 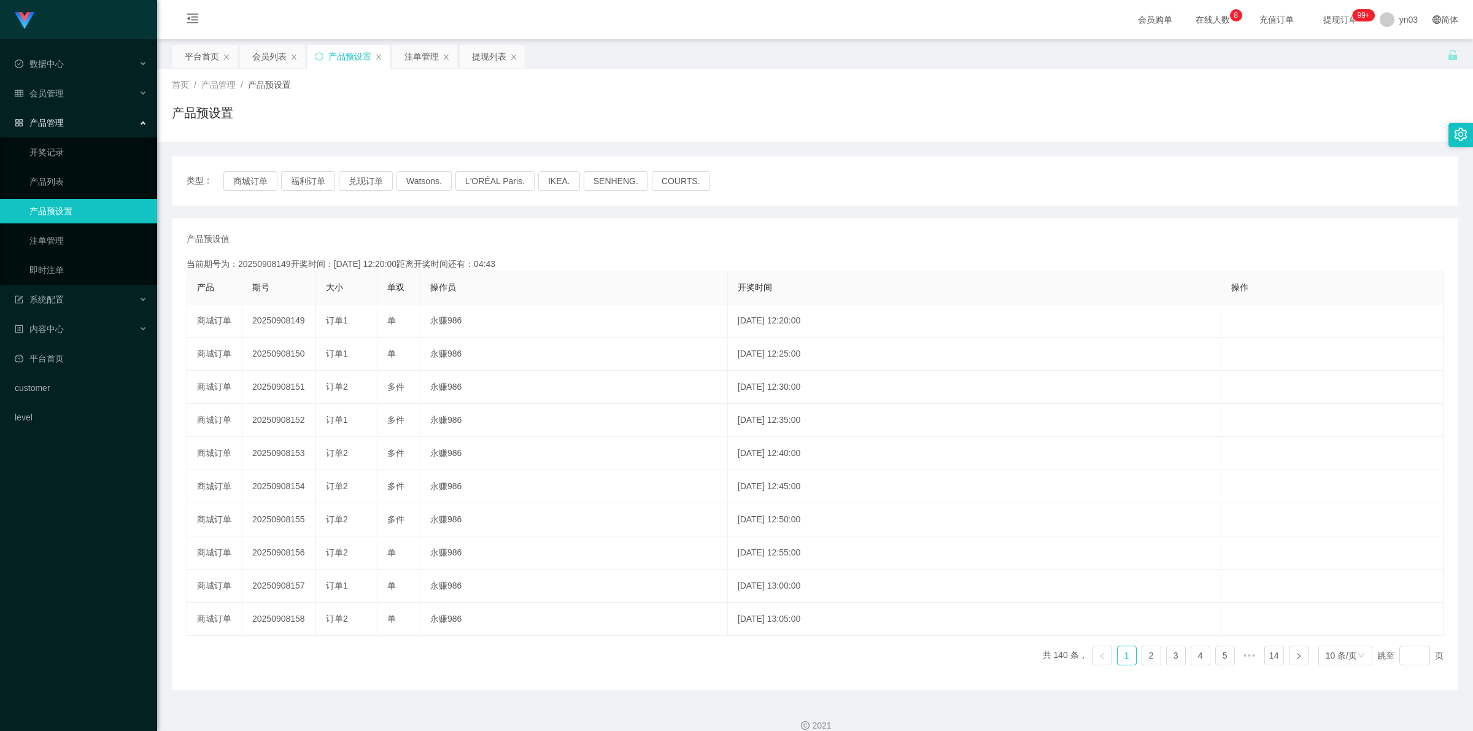 I want to click on a: 3, so click(x=1176, y=655).